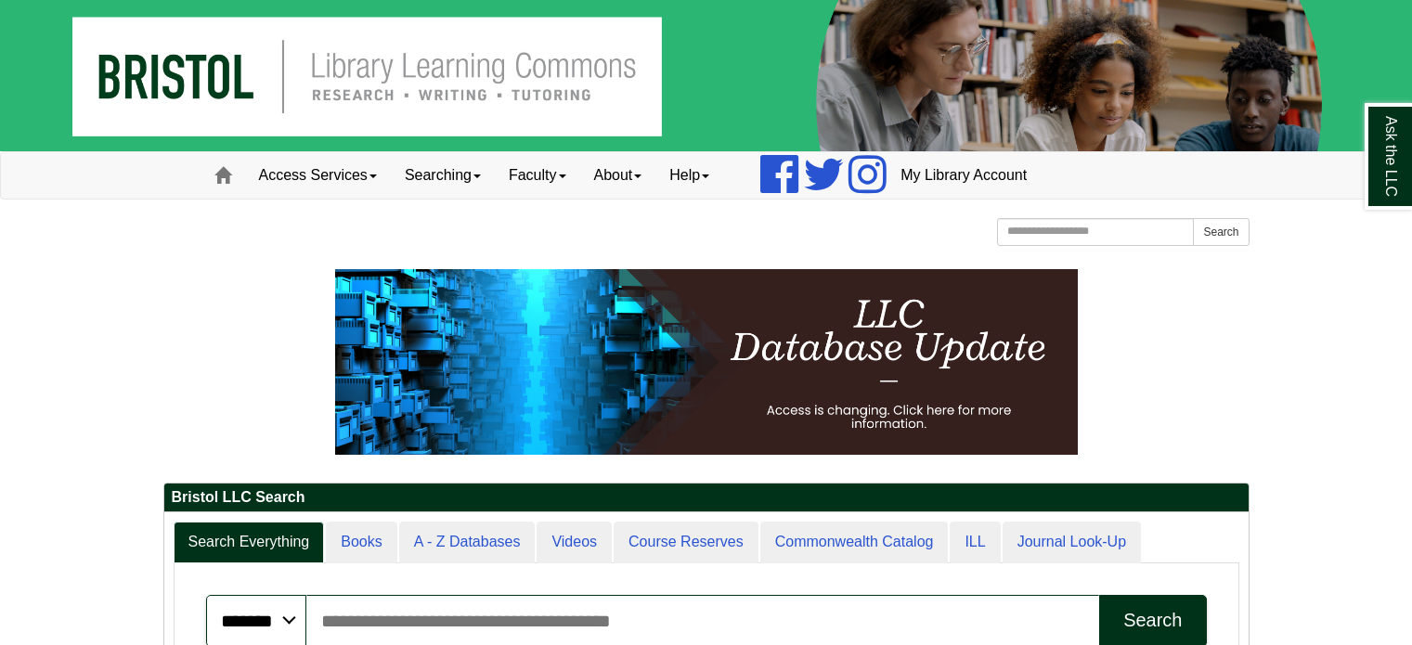 This screenshot has width=1412, height=645. What do you see at coordinates (361, 542) in the screenshot?
I see `a: Books` at bounding box center [361, 542].